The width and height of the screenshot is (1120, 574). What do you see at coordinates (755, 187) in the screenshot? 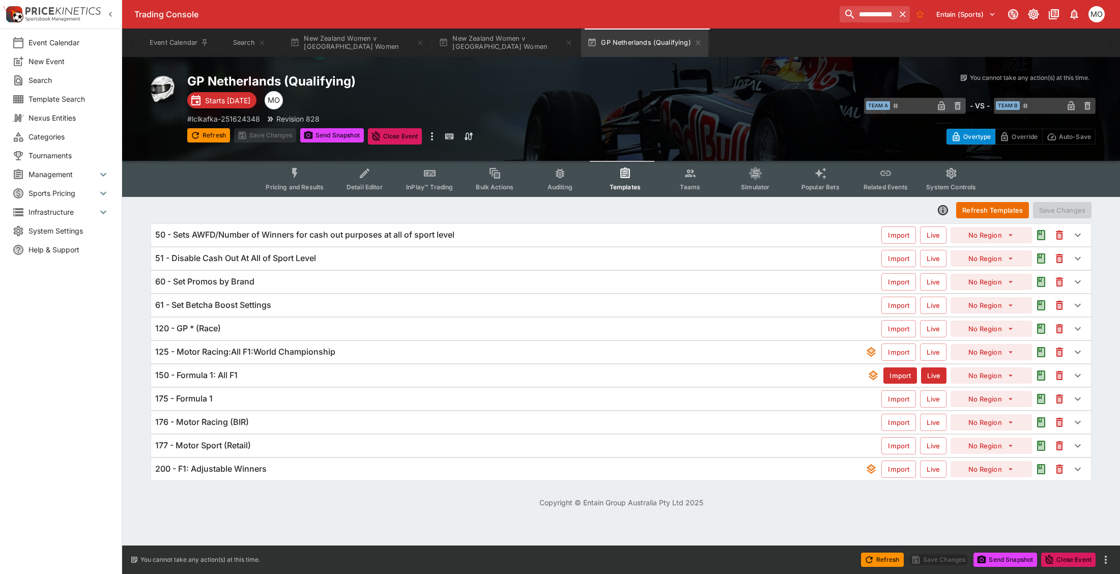
I see `span: Simulator` at bounding box center [755, 187].